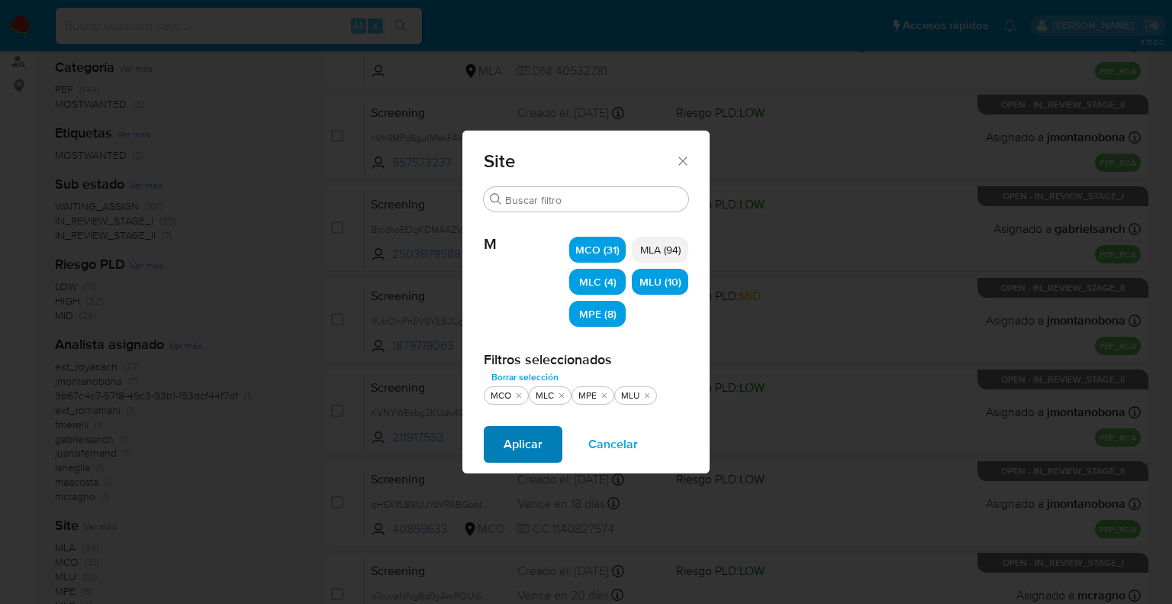 Image resolution: width=1172 pixels, height=604 pixels. What do you see at coordinates (660, 282) in the screenshot?
I see `div: MLU (10)` at bounding box center [660, 282].